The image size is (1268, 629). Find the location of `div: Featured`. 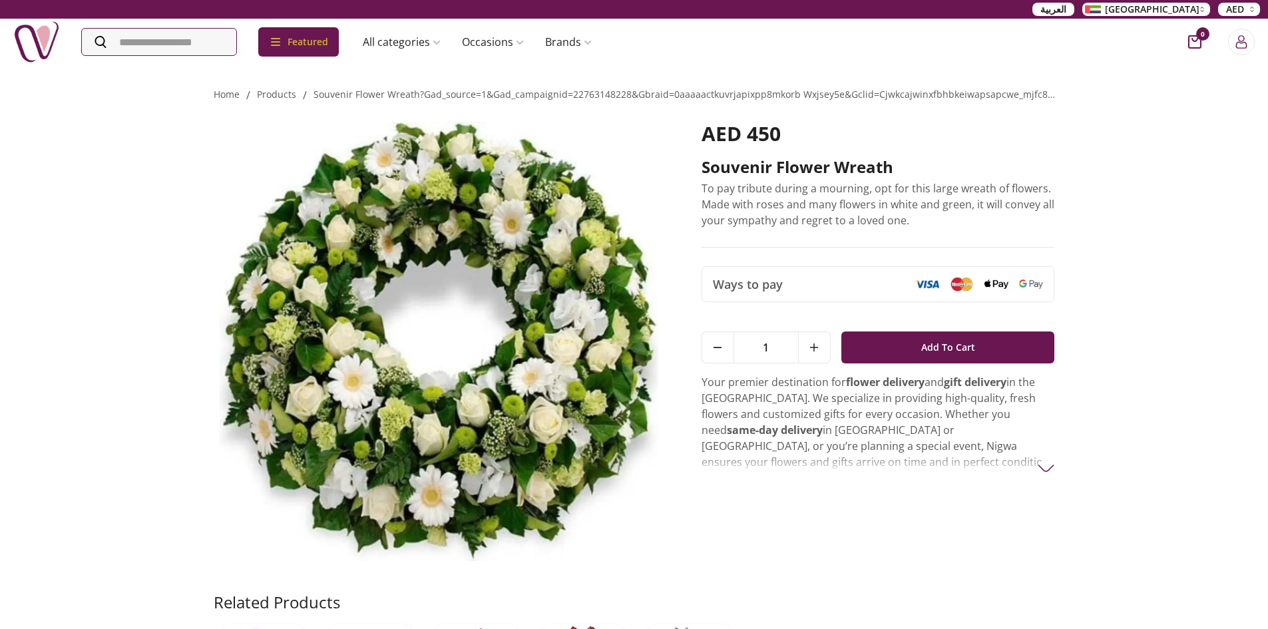

div: Featured is located at coordinates (298, 42).